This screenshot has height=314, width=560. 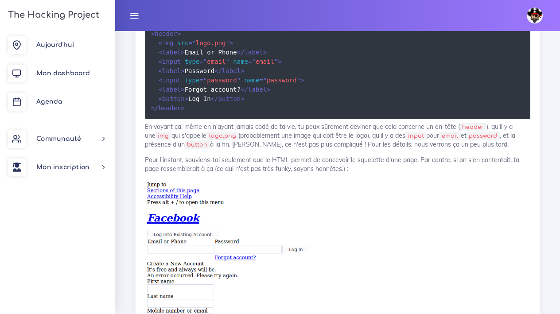 I want to click on code: button, so click(x=197, y=145).